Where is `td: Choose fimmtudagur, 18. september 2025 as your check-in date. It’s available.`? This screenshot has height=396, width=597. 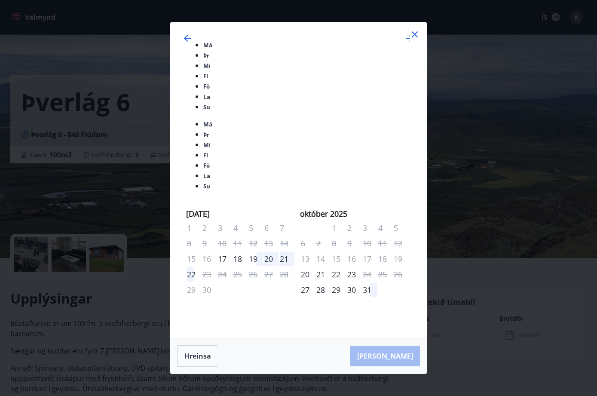 td: Choose fimmtudagur, 18. september 2025 as your check-in date. It’s available. is located at coordinates (241, 259).